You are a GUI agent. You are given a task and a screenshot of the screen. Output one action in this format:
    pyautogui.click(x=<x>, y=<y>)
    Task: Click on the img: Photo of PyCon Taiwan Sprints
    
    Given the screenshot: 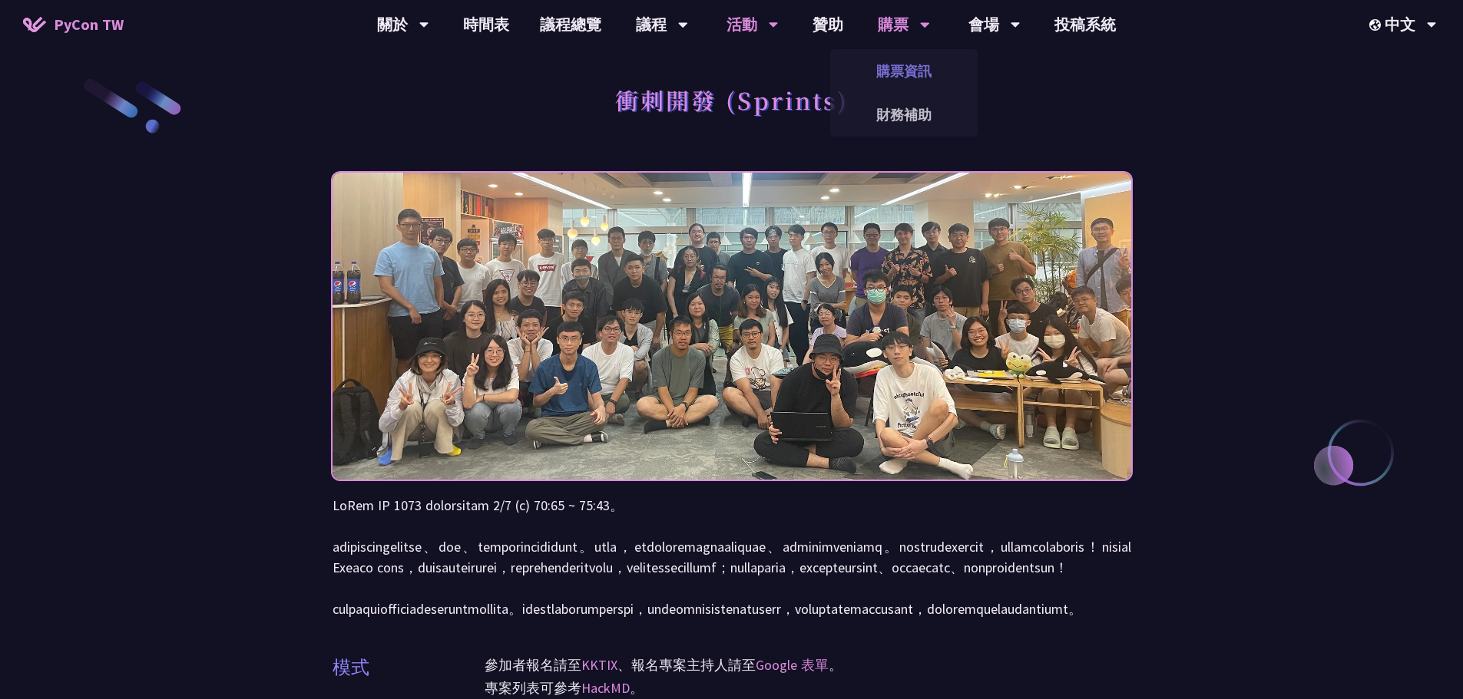 What is the action you would take?
    pyautogui.click(x=732, y=326)
    